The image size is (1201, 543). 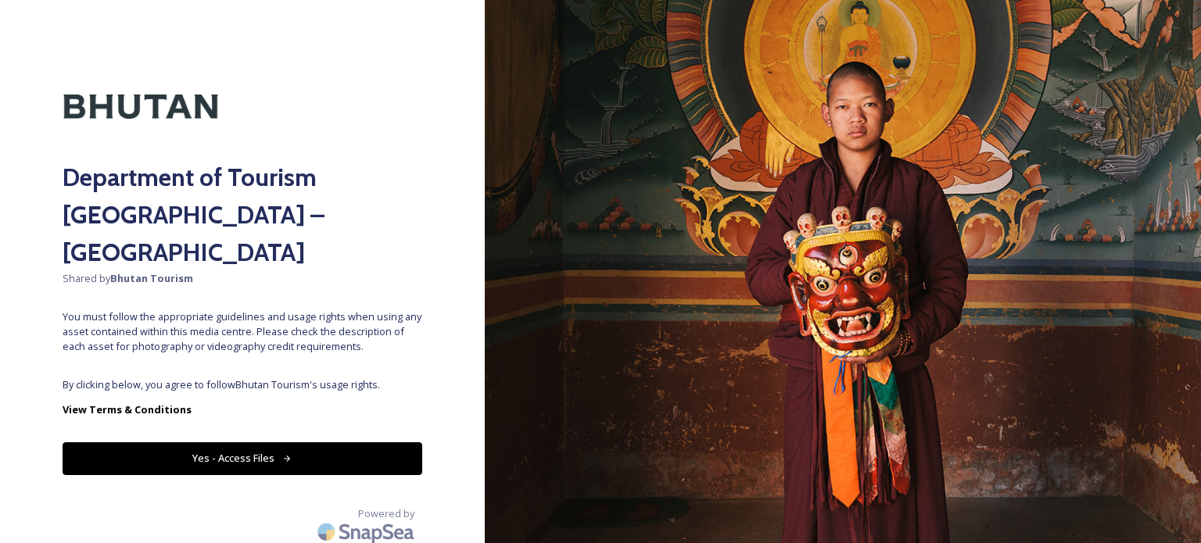 I want to click on span: Shared by, so click(x=242, y=278).